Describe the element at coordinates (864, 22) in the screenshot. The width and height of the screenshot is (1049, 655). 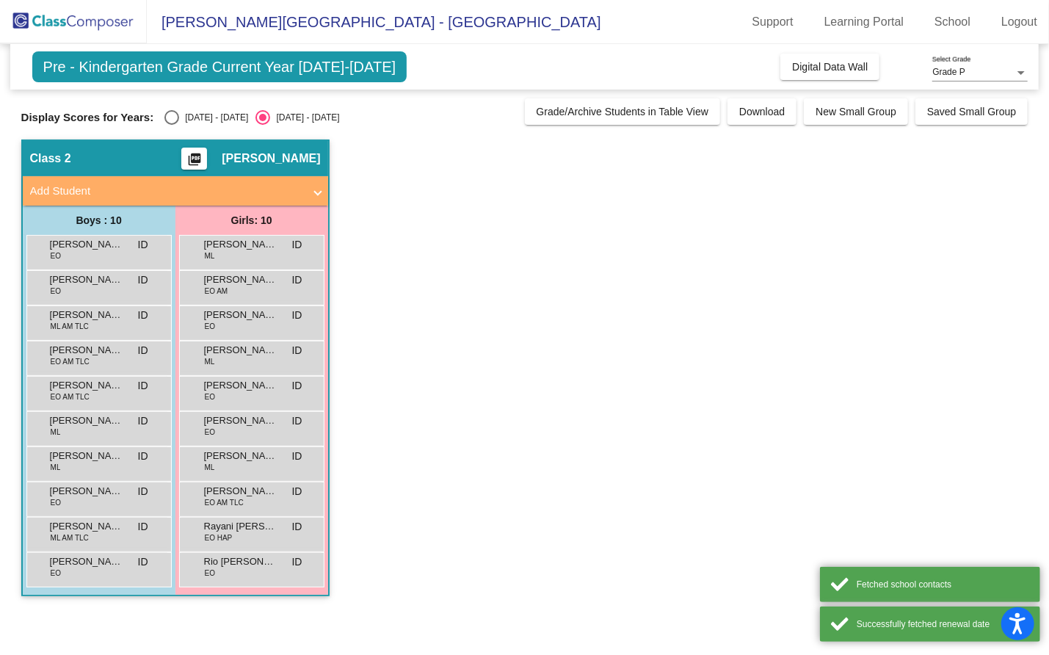
I see `a: Learning Portal` at that location.